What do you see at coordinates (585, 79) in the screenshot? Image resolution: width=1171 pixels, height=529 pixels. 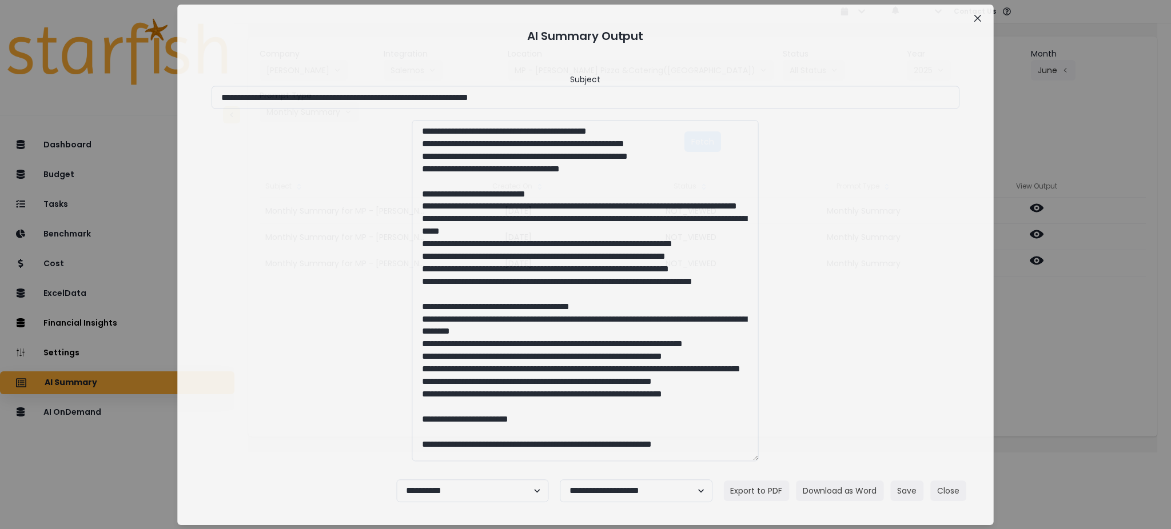 I see `header: Subject` at bounding box center [585, 79].